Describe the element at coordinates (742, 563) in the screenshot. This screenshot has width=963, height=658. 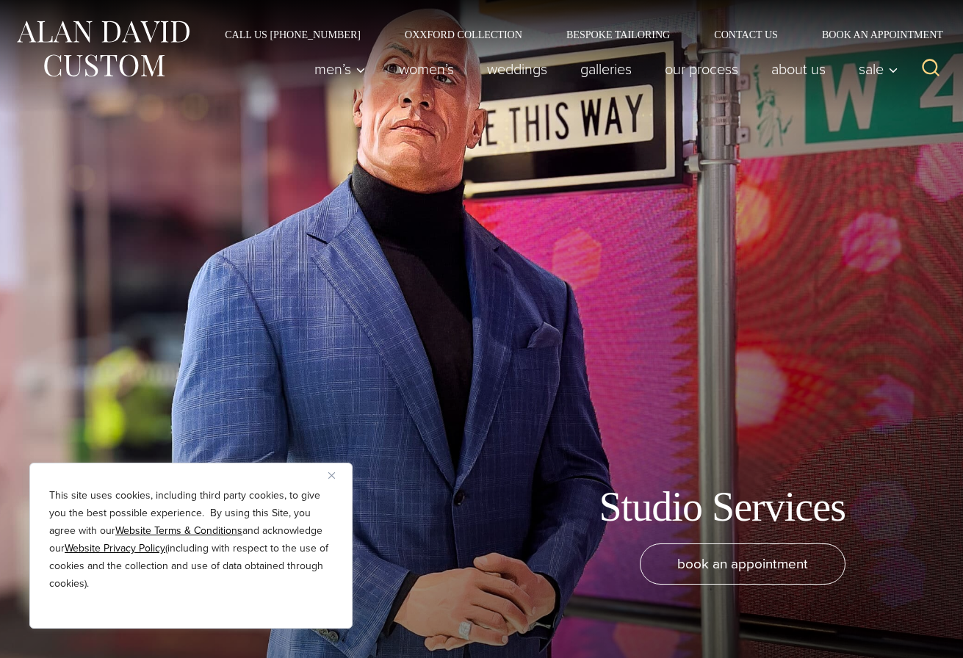
I see `span: book an appointment` at that location.